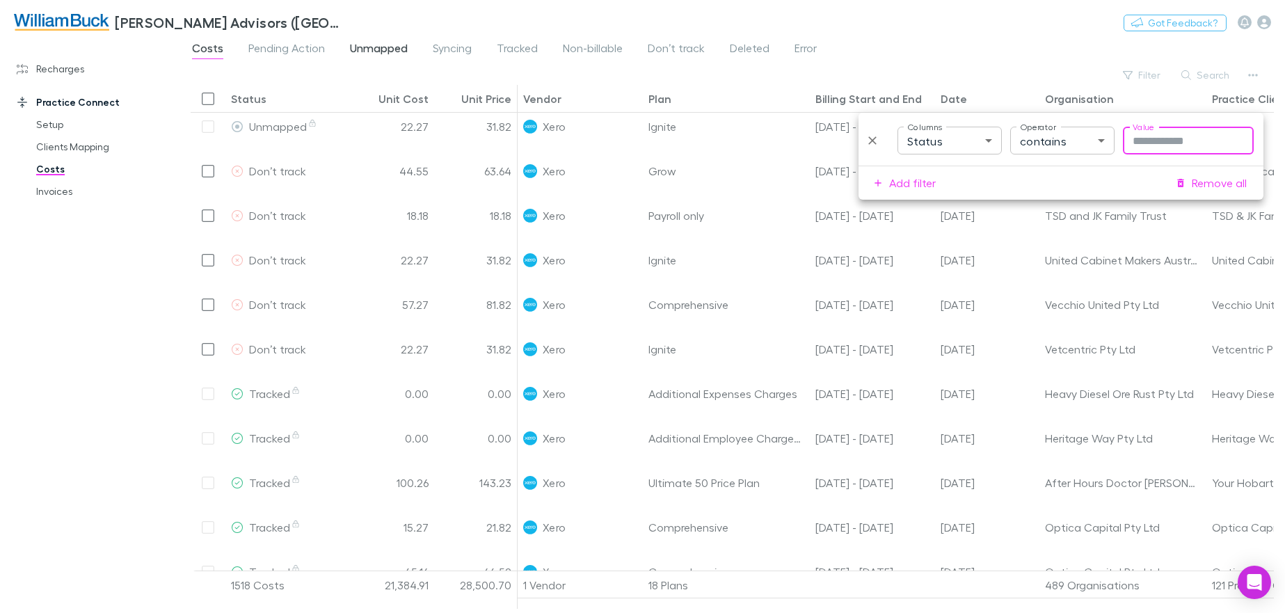 The width and height of the screenshot is (1285, 613). Describe the element at coordinates (727, 394) in the screenshot. I see `div: Additional Expenses Charges` at that location.